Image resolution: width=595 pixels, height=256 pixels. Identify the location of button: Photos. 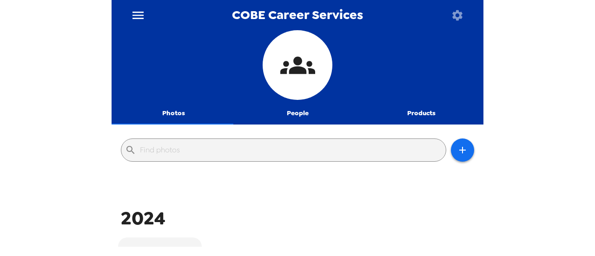
(173, 113).